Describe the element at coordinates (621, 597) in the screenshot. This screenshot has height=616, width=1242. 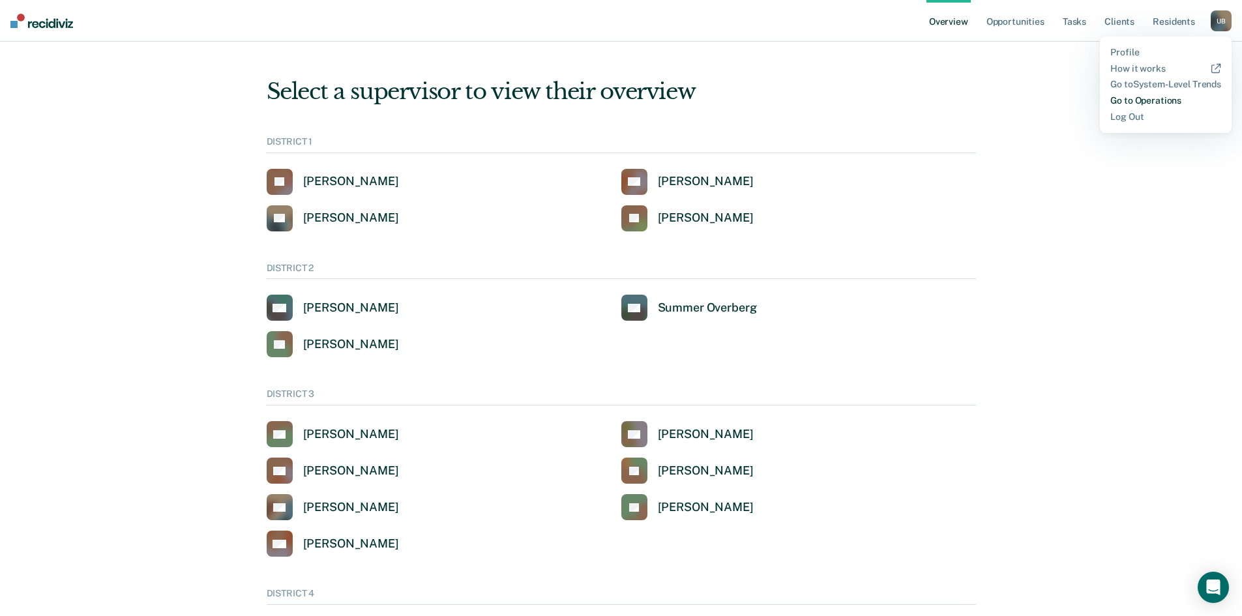
I see `div: DISTRICT 4` at that location.